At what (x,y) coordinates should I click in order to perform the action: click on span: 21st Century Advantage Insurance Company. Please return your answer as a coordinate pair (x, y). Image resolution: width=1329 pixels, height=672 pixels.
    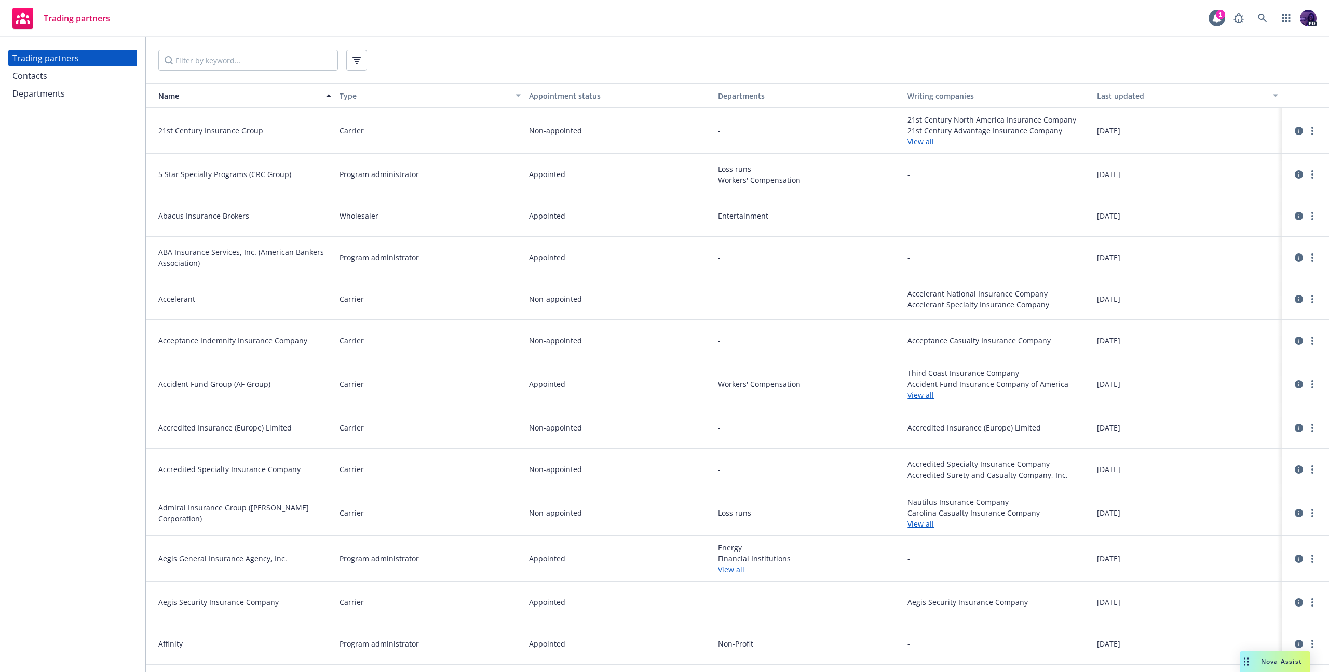
    Looking at the image, I should click on (998, 130).